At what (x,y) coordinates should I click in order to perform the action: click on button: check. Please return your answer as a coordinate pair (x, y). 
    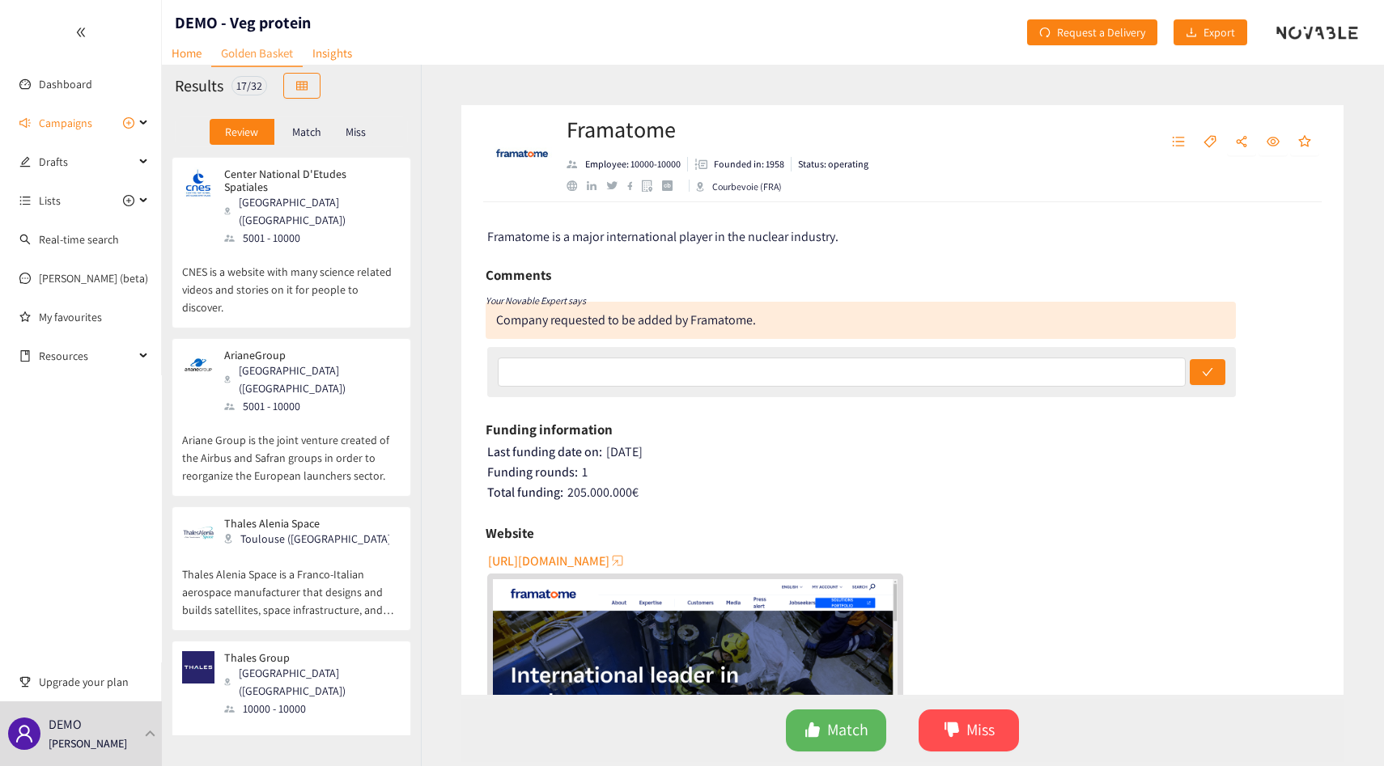
    Looking at the image, I should click on (1208, 372).